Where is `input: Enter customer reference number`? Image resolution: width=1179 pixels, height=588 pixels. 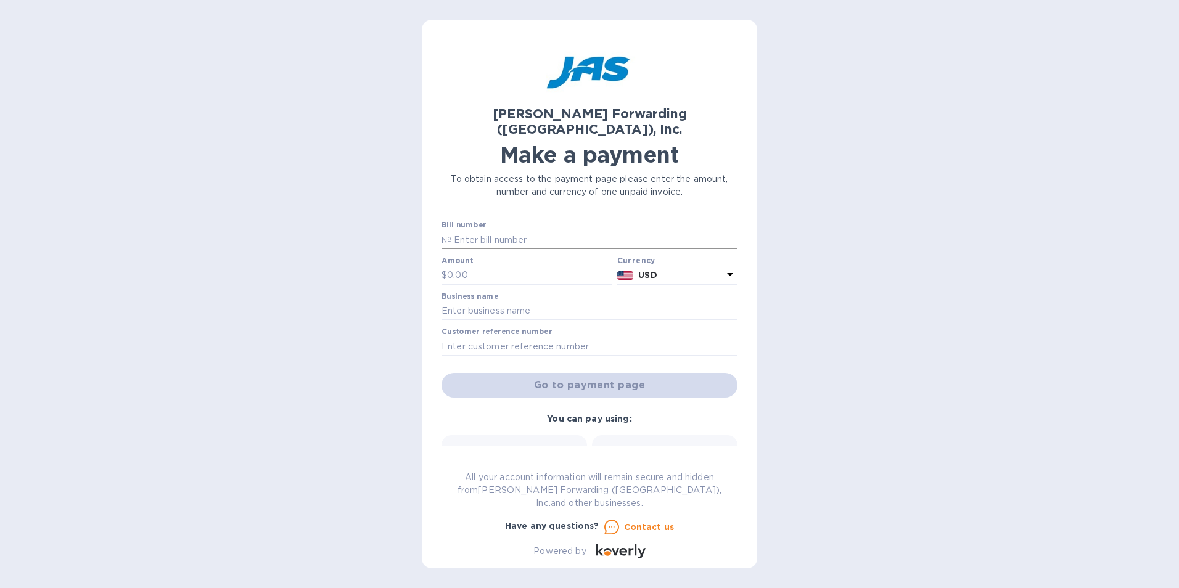
input: Enter customer reference number is located at coordinates (589, 346).